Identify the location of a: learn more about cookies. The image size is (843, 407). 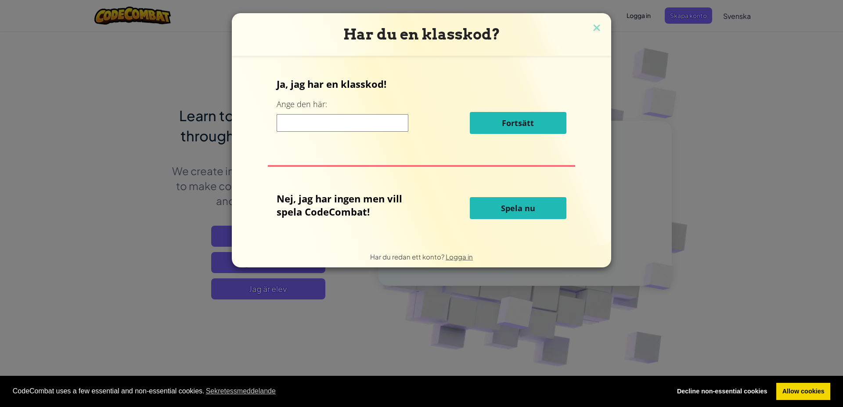
(241, 391).